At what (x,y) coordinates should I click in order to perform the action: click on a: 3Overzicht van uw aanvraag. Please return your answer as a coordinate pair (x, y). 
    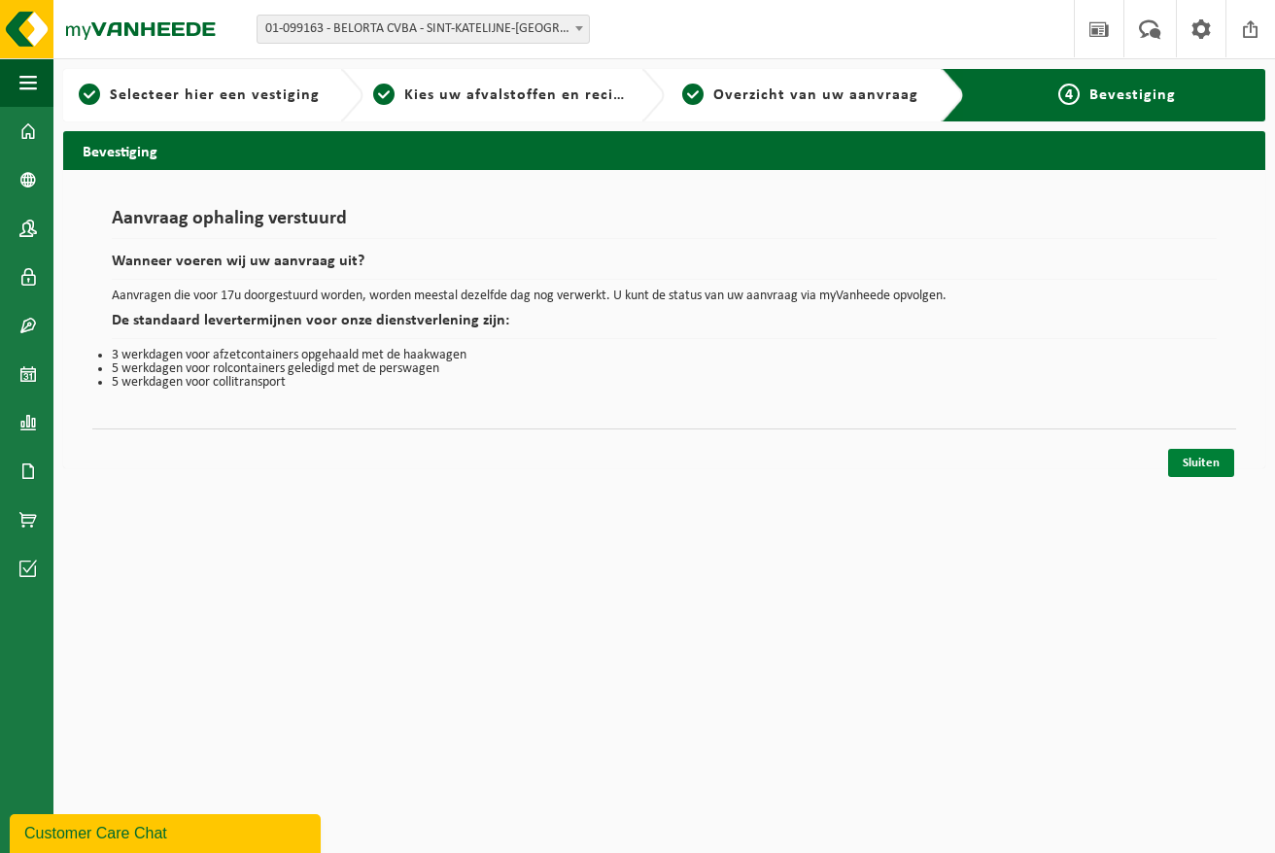
    Looking at the image, I should click on (800, 95).